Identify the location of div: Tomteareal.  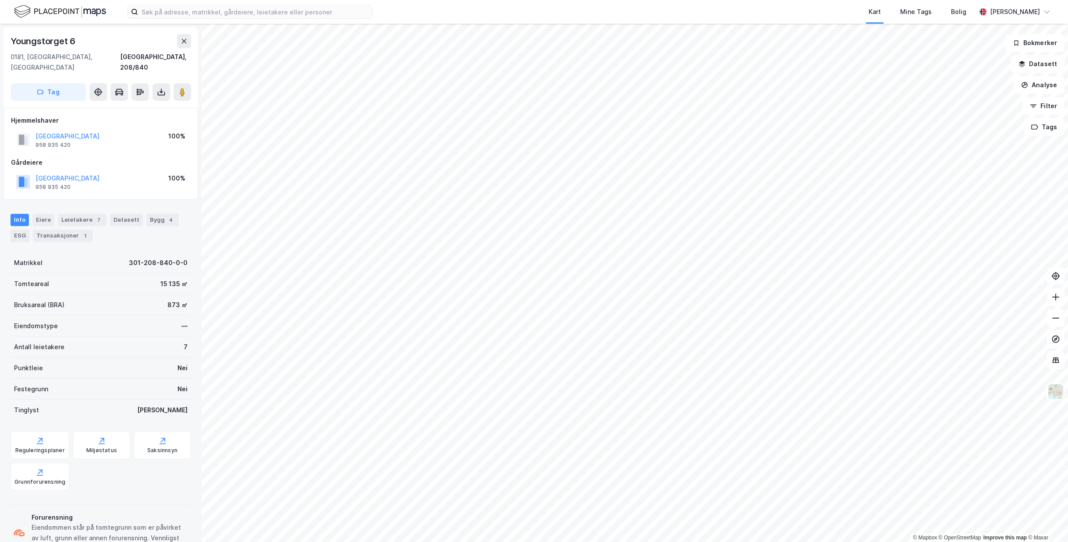
(32, 284).